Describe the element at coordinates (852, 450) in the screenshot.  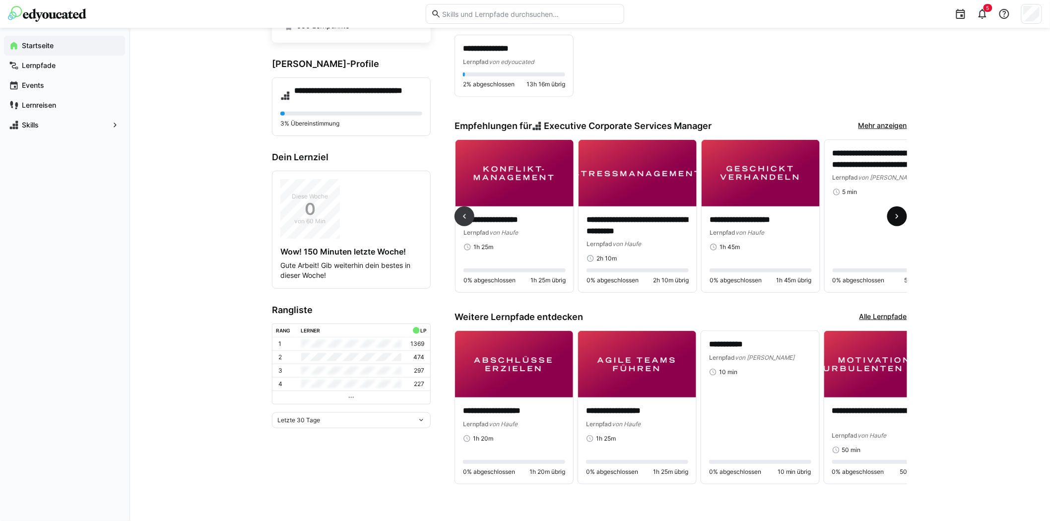
I see `span: 50 min` at that location.